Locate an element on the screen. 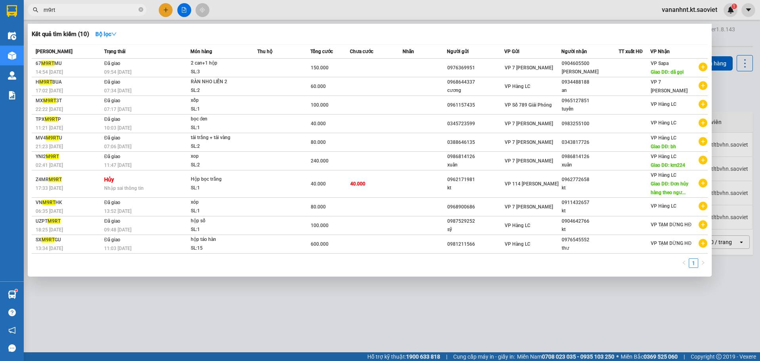 The width and height of the screenshot is (760, 361). div: MV4 U is located at coordinates (69, 138).